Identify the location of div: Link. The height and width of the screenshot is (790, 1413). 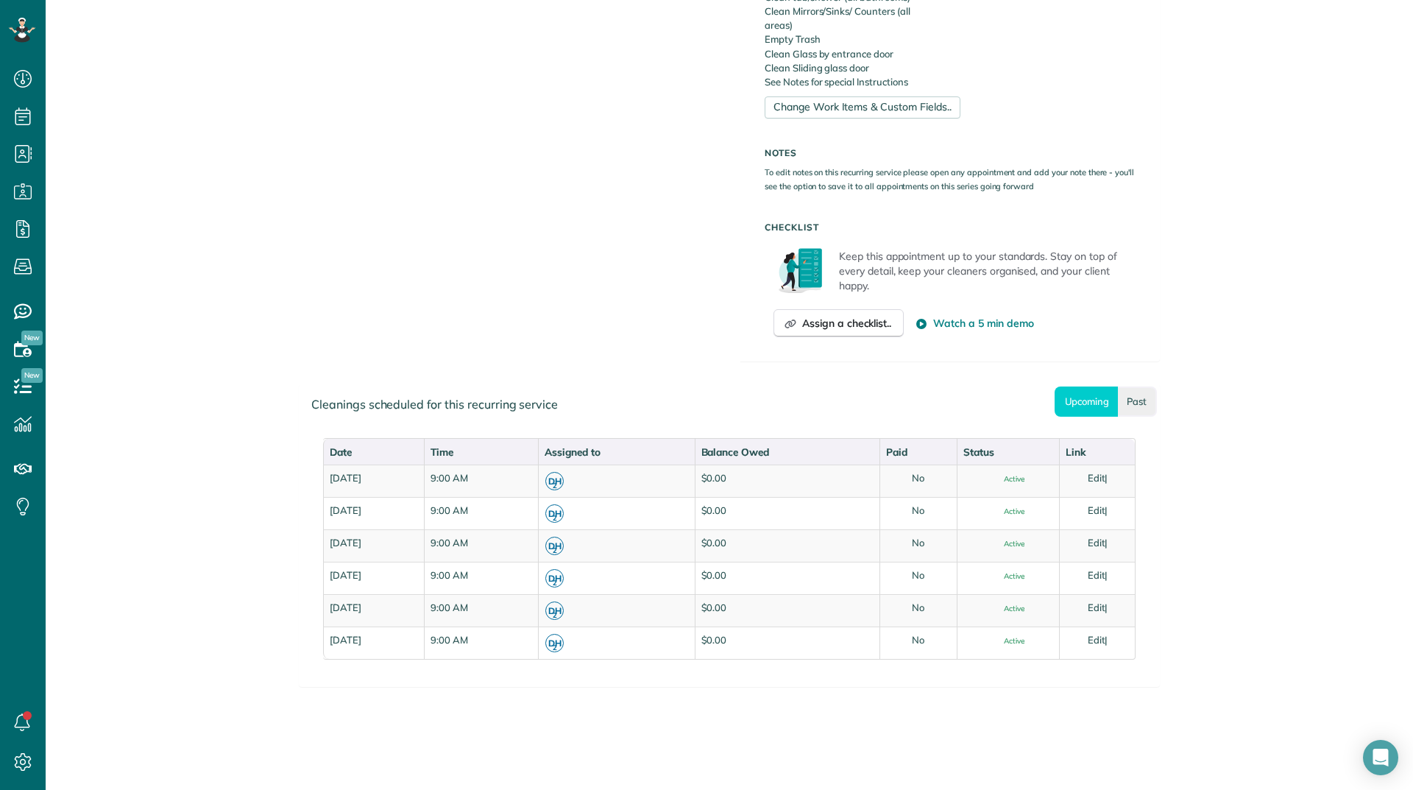
(1098, 452).